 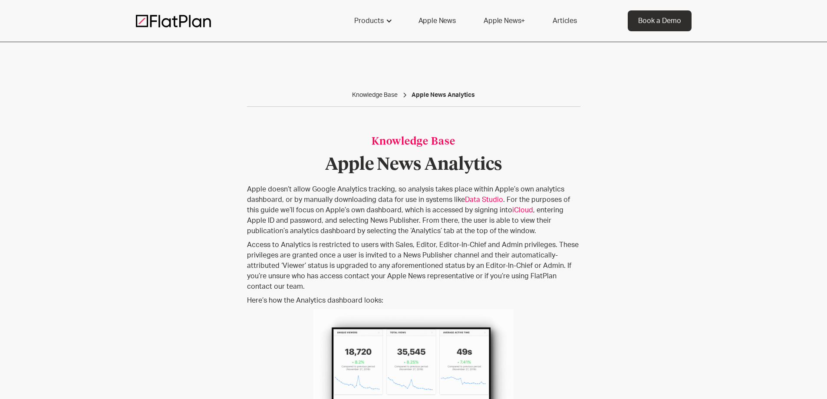 I want to click on a: Apple News+, so click(x=504, y=21).